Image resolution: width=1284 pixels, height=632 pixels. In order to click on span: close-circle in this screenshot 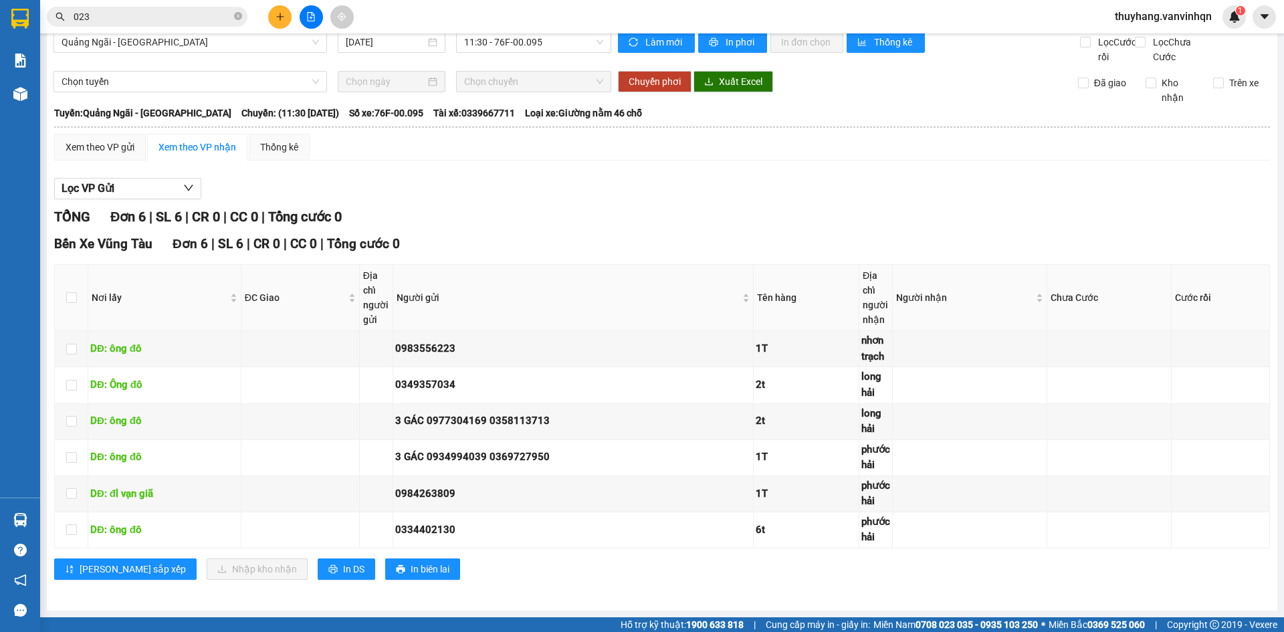, I will do `click(238, 17)`.